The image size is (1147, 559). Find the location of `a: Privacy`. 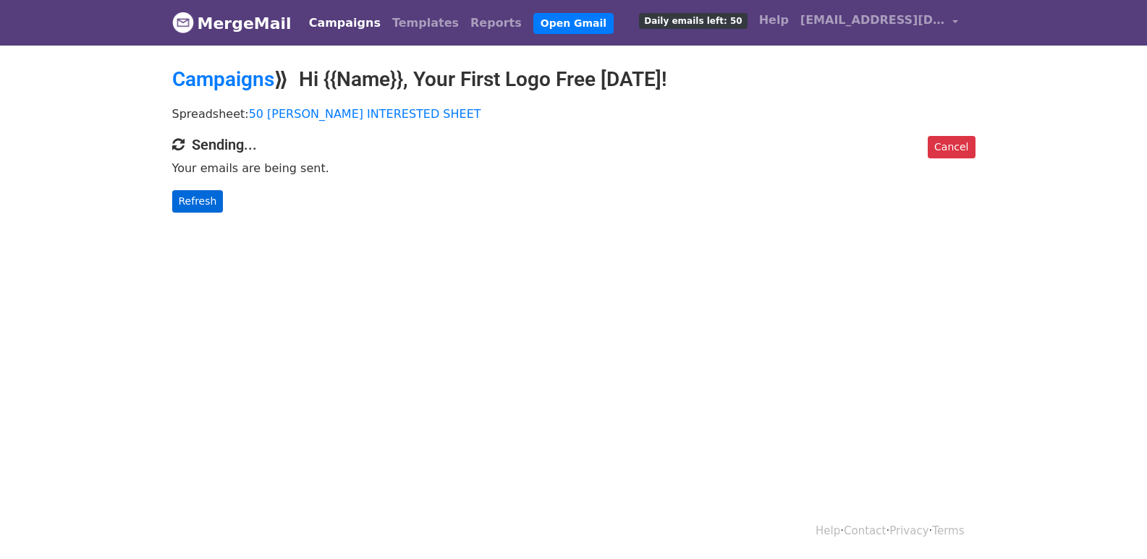

a: Privacy is located at coordinates (909, 531).